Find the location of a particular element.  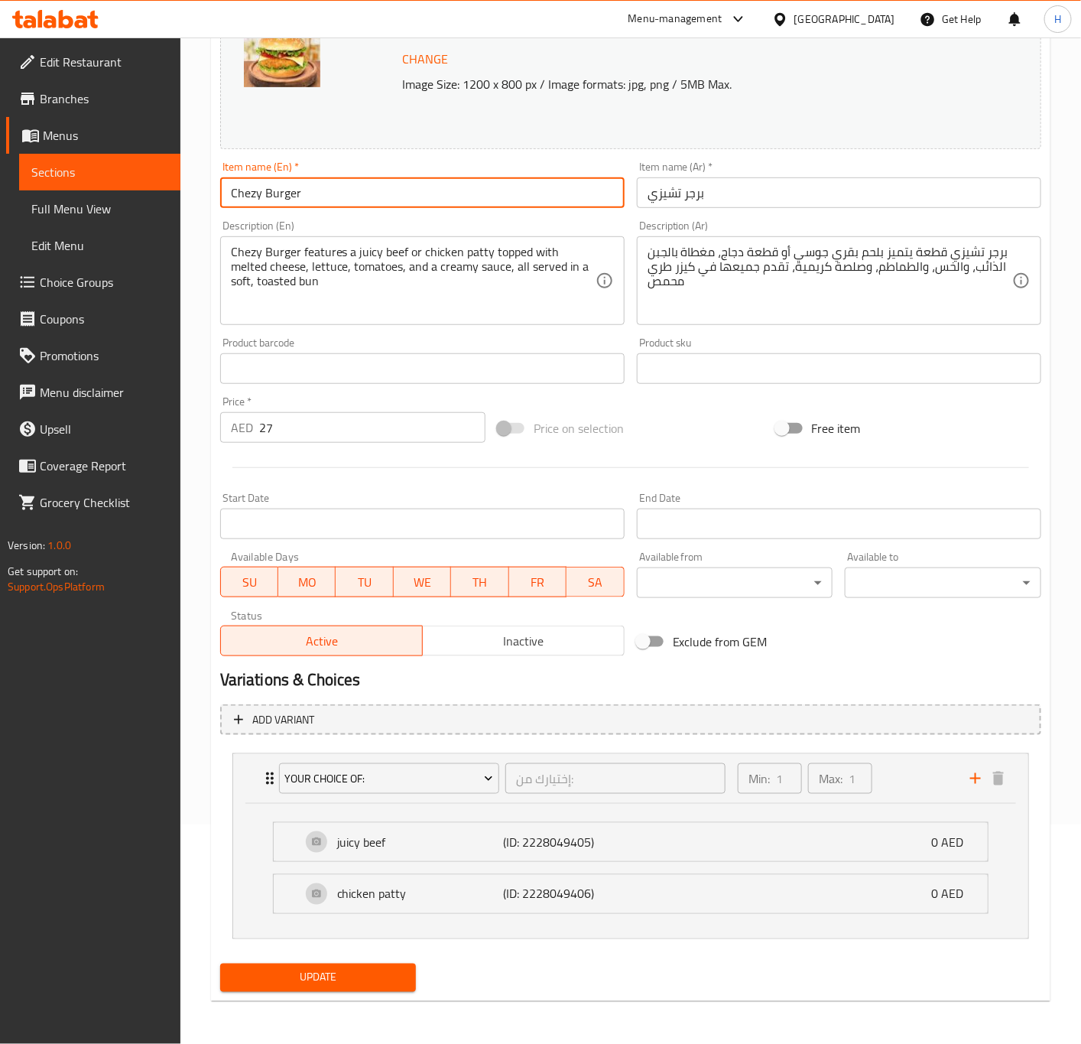

span: Edit Menu is located at coordinates (99, 245).